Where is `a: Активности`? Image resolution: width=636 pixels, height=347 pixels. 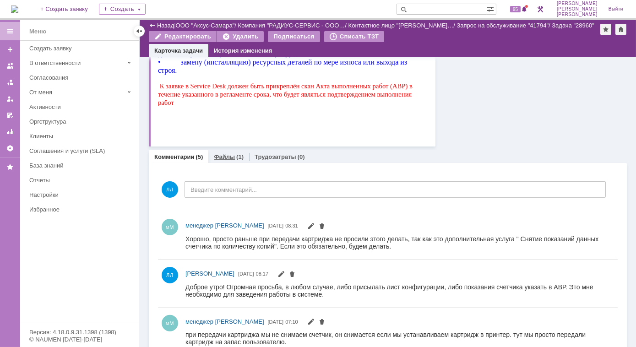
a: Активности is located at coordinates (81, 107).